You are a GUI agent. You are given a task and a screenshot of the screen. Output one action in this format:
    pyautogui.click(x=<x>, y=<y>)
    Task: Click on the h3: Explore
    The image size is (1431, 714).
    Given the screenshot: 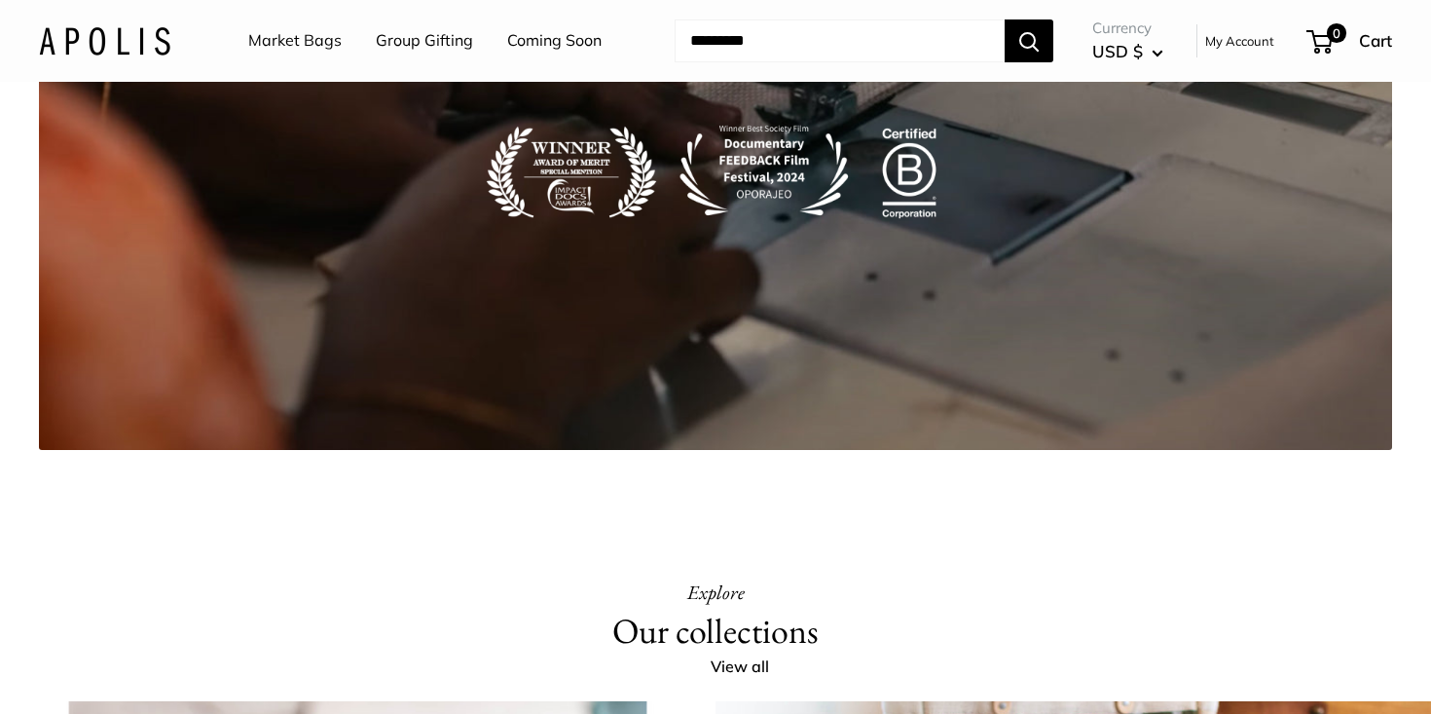 What is the action you would take?
    pyautogui.click(x=716, y=592)
    